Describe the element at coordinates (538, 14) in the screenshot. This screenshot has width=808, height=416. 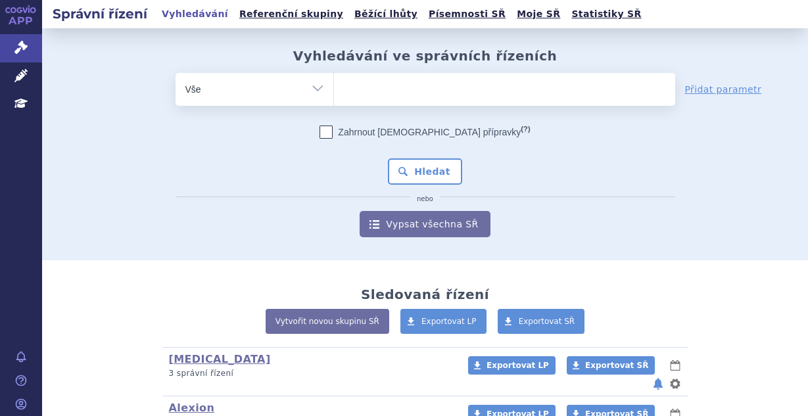
I see `a: Moje SŘ` at that location.